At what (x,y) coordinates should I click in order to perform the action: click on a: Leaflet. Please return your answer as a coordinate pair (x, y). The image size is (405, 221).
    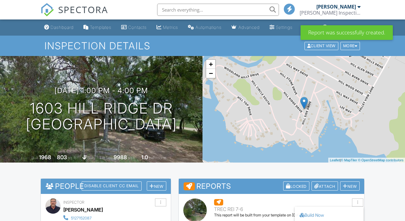
    Looking at the image, I should click on (335, 160).